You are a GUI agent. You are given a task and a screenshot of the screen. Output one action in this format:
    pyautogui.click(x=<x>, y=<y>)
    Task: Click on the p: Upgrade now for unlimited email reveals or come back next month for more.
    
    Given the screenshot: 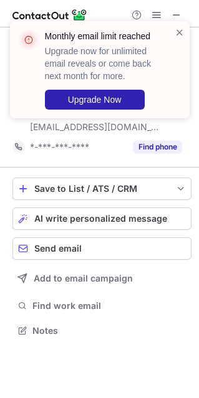 What is the action you would take?
    pyautogui.click(x=102, y=64)
    